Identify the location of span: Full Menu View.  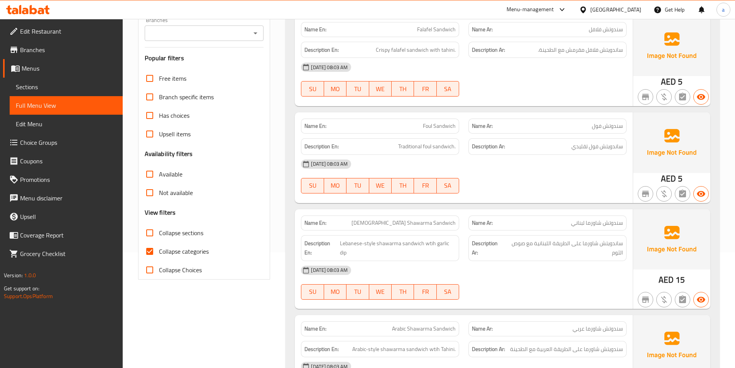
(66, 105).